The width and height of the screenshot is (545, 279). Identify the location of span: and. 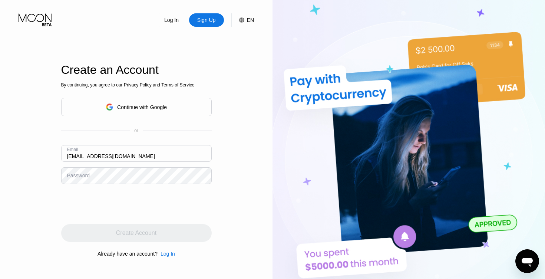
(157, 85).